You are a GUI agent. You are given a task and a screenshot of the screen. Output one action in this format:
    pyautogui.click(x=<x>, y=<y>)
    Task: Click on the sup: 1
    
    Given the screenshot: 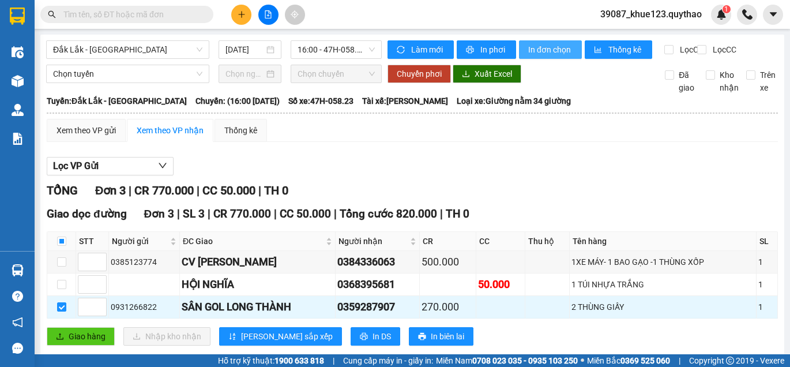 What is the action you would take?
    pyautogui.click(x=727, y=9)
    